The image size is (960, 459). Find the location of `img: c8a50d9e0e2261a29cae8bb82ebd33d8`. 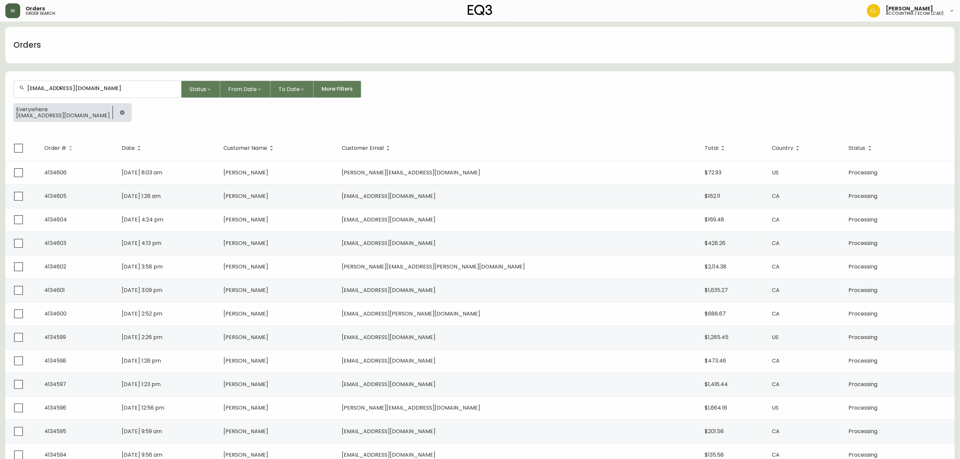

img: c8a50d9e0e2261a29cae8bb82ebd33d8 is located at coordinates (874, 11).